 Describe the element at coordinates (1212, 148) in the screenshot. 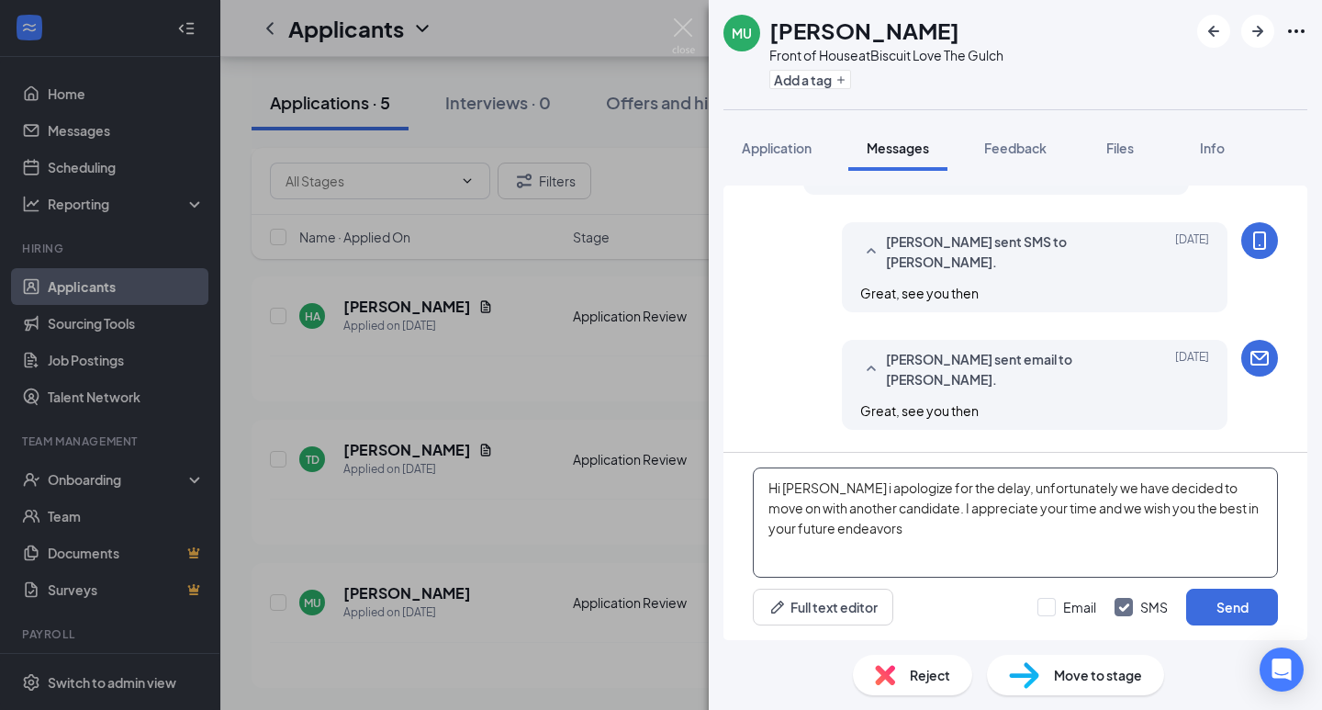

I see `span: Info` at that location.